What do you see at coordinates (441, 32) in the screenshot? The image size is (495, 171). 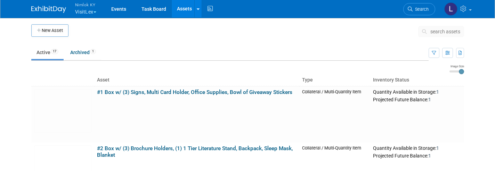 I see `button: search assets` at bounding box center [441, 32].